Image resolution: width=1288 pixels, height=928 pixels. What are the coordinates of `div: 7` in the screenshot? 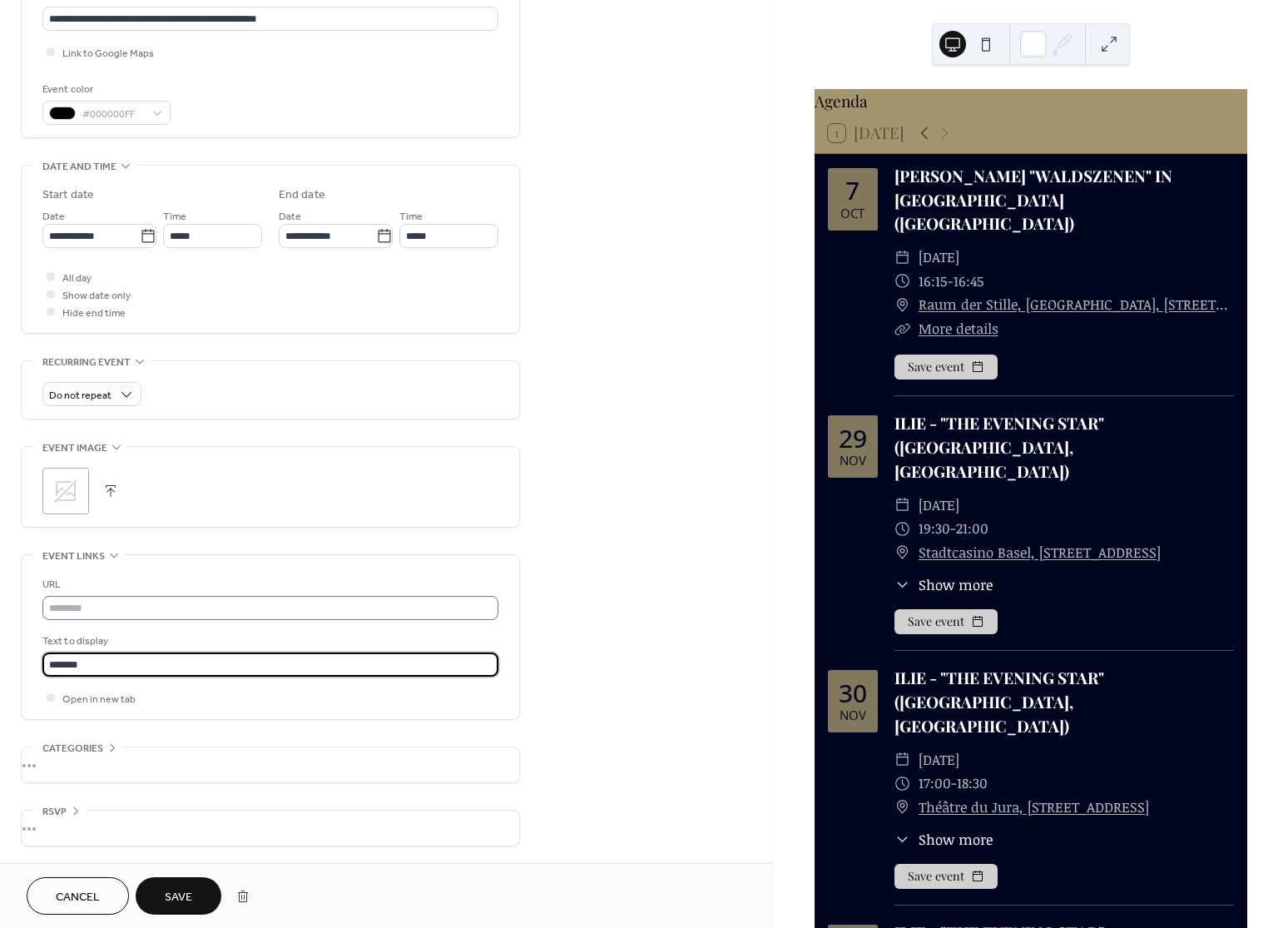 It's located at (852, 190).